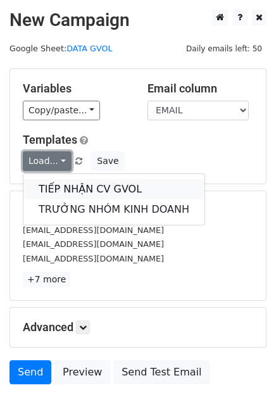 This screenshot has height=409, width=276. What do you see at coordinates (47, 161) in the screenshot?
I see `a: Load...` at bounding box center [47, 161].